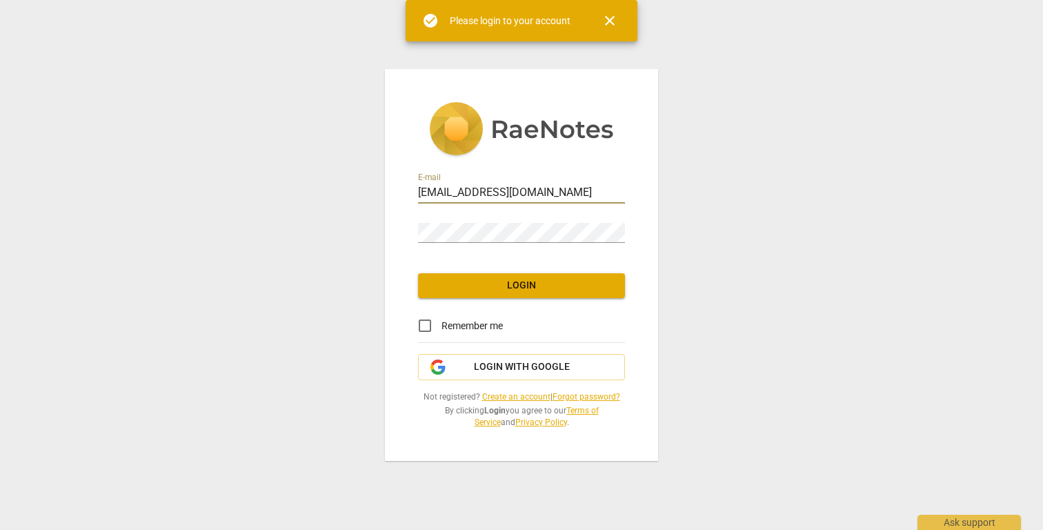 The width and height of the screenshot is (1043, 530). Describe the element at coordinates (429, 178) in the screenshot. I see `label: E-mail` at that location.